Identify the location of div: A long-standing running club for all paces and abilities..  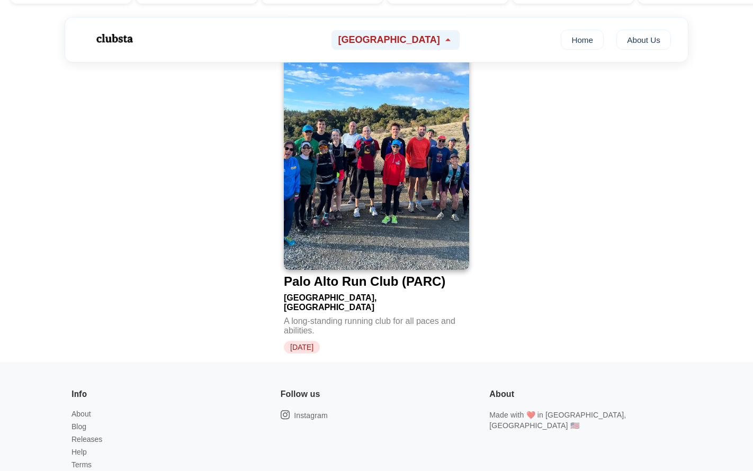
(377, 324).